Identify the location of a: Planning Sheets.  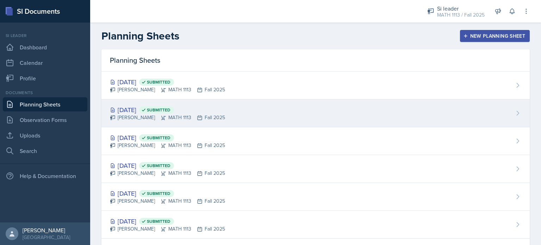
(45, 104).